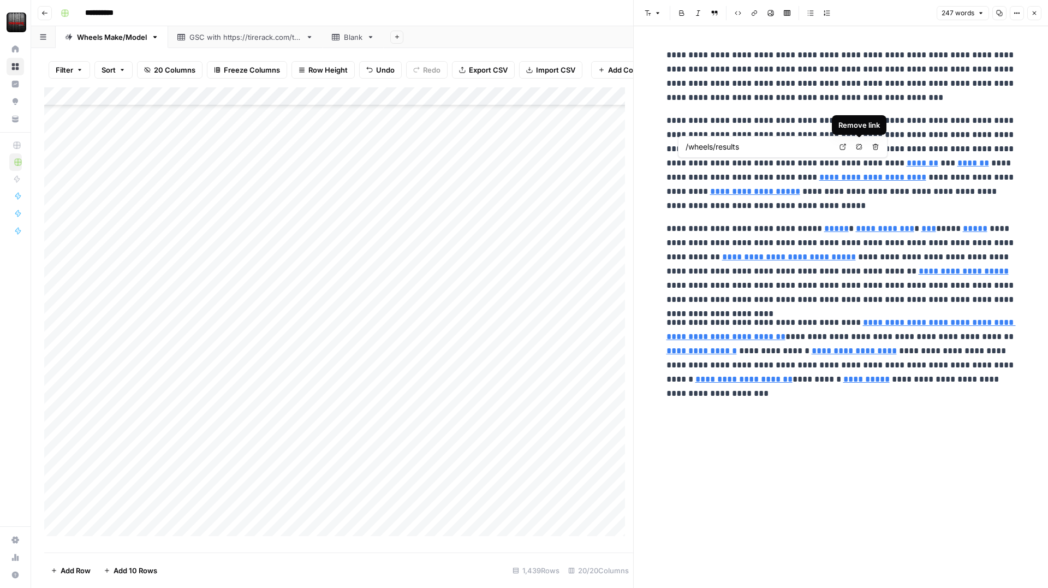 The width and height of the screenshot is (1048, 588). What do you see at coordinates (15, 49) in the screenshot?
I see `a: Home` at bounding box center [15, 49].